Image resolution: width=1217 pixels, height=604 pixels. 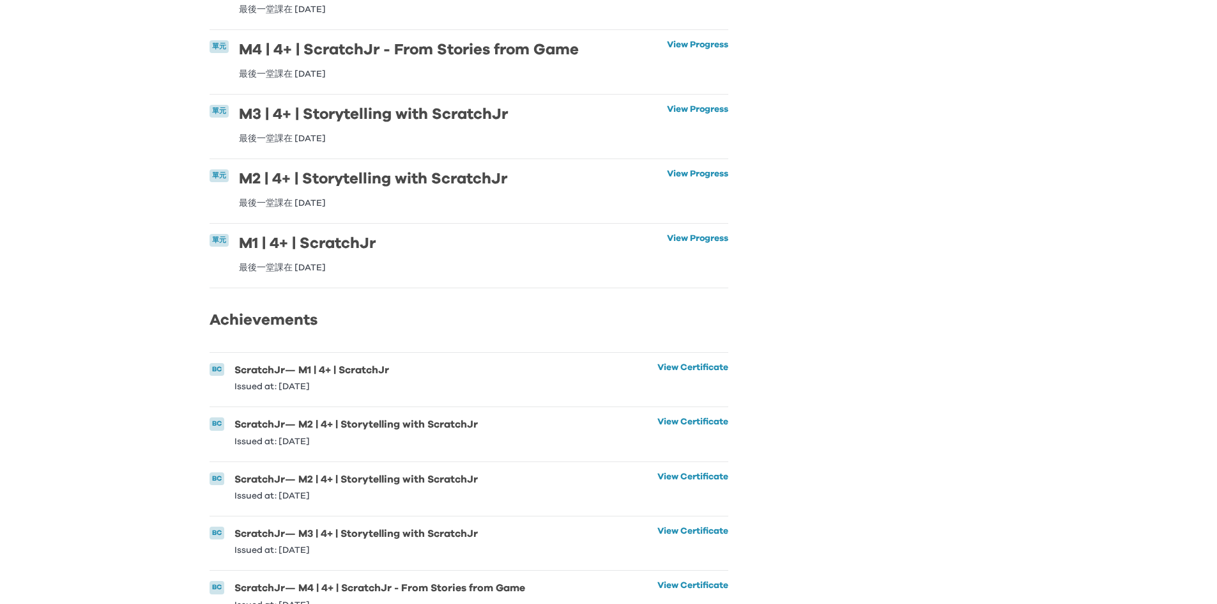 What do you see at coordinates (469, 320) in the screenshot?
I see `h2: Achievements` at bounding box center [469, 320].